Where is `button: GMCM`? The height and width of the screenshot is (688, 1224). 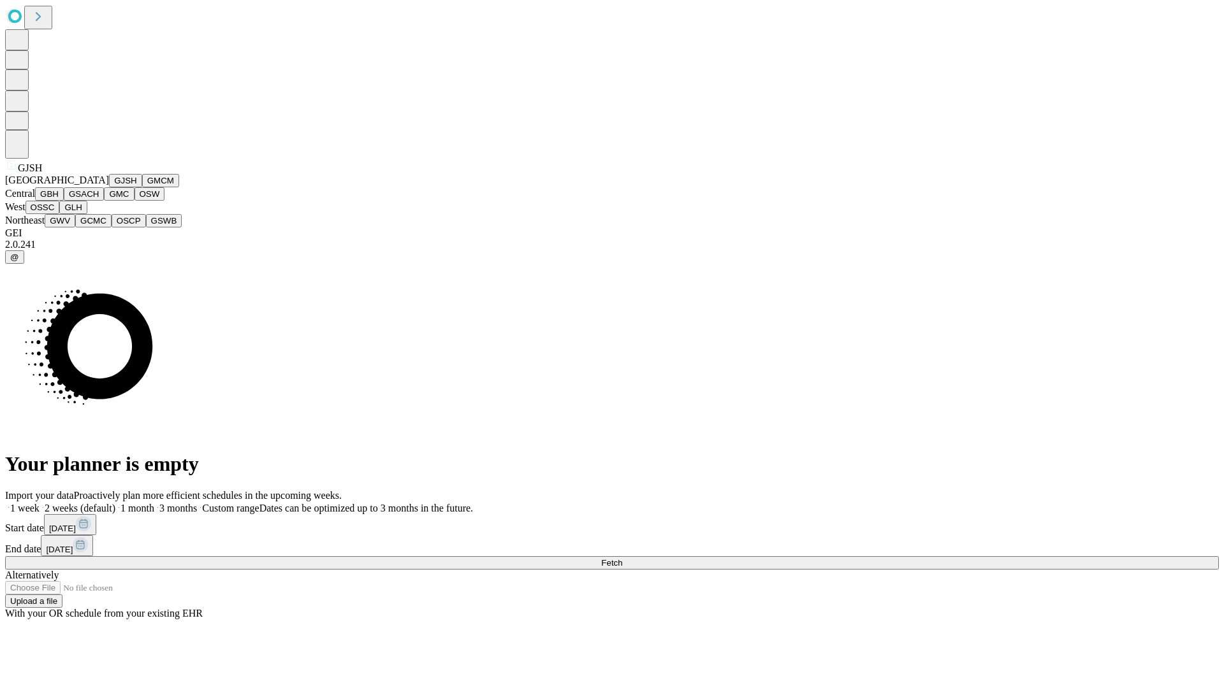 button: GMCM is located at coordinates (161, 180).